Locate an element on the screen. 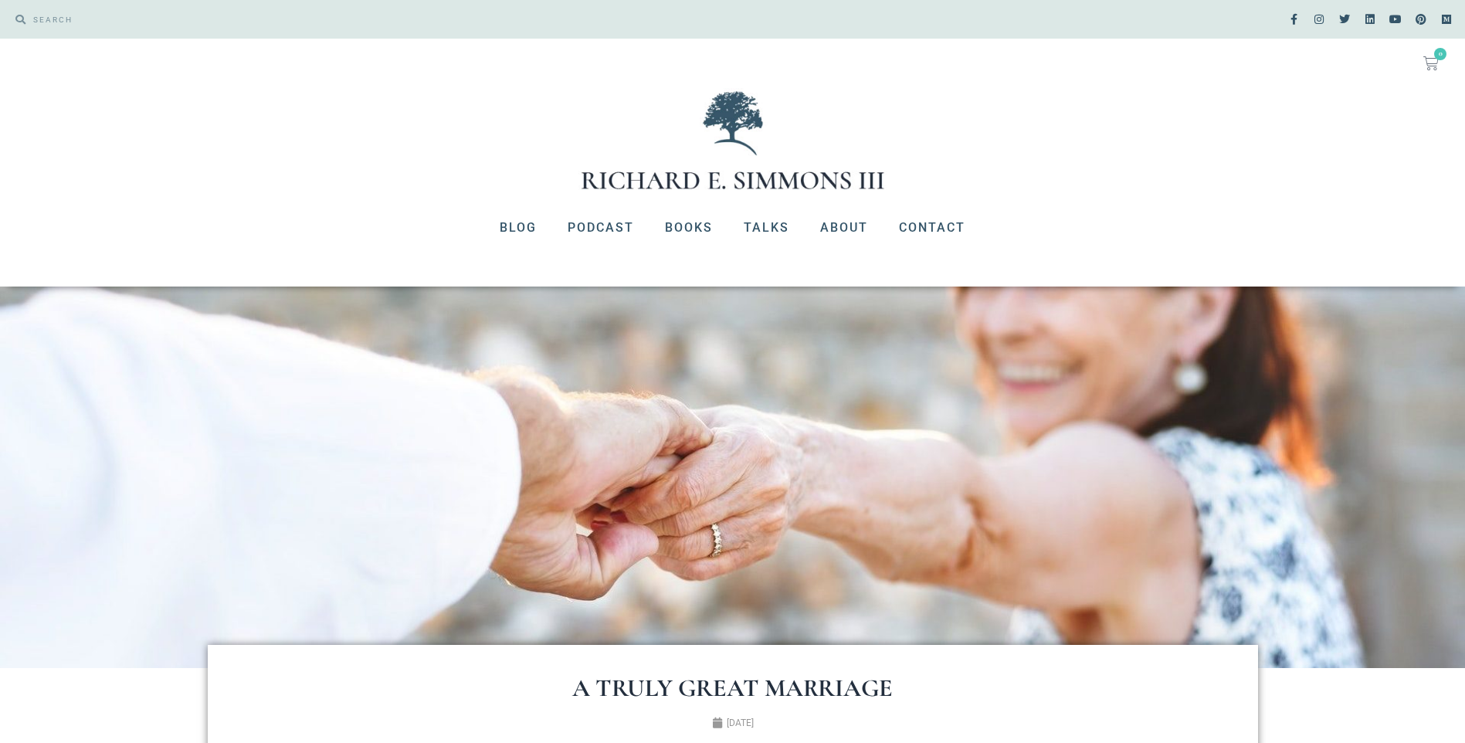 This screenshot has width=1465, height=743. h1: A Truly Great Marriage is located at coordinates (733, 688).